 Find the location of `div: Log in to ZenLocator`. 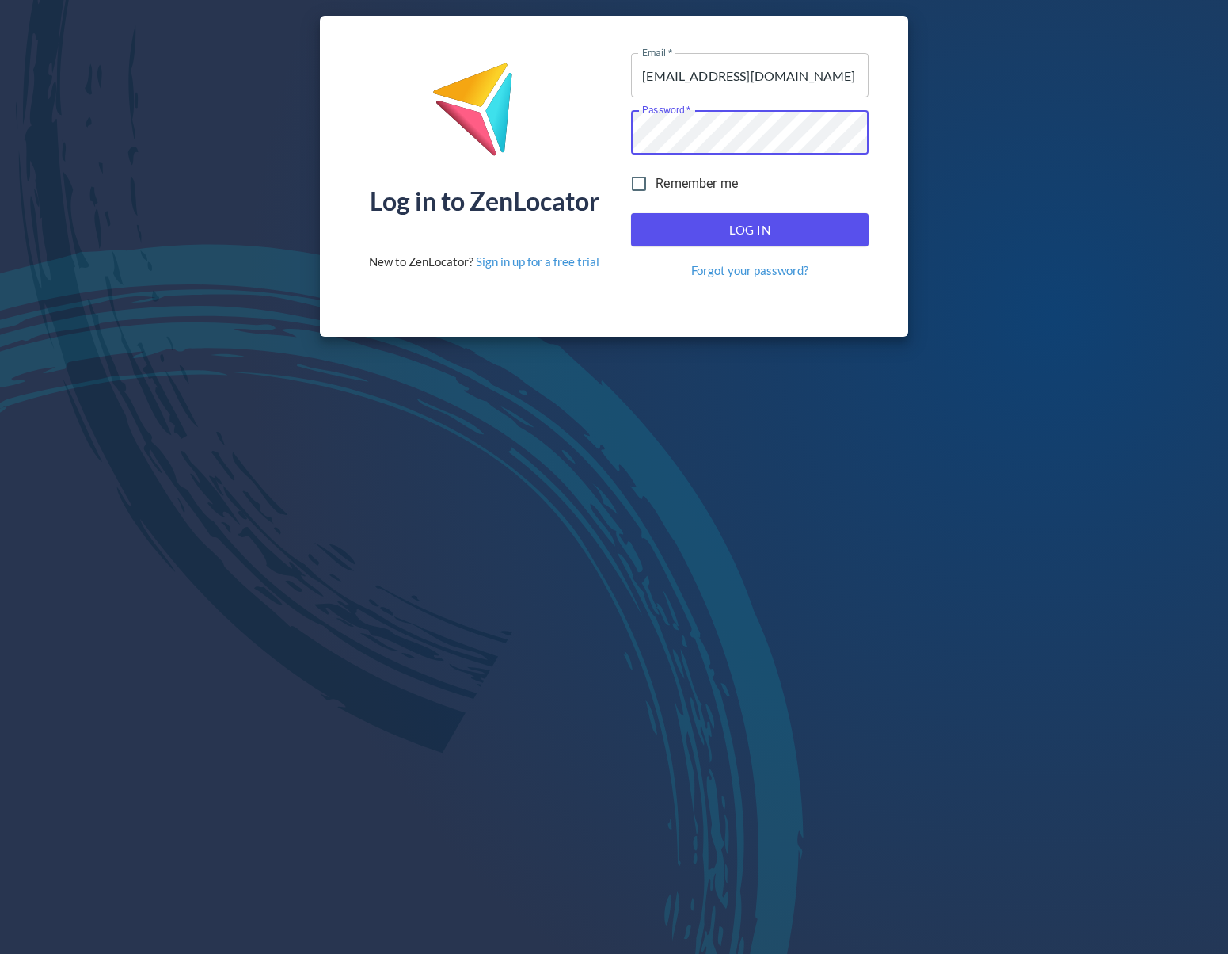

div: Log in to ZenLocator is located at coordinates (485, 201).